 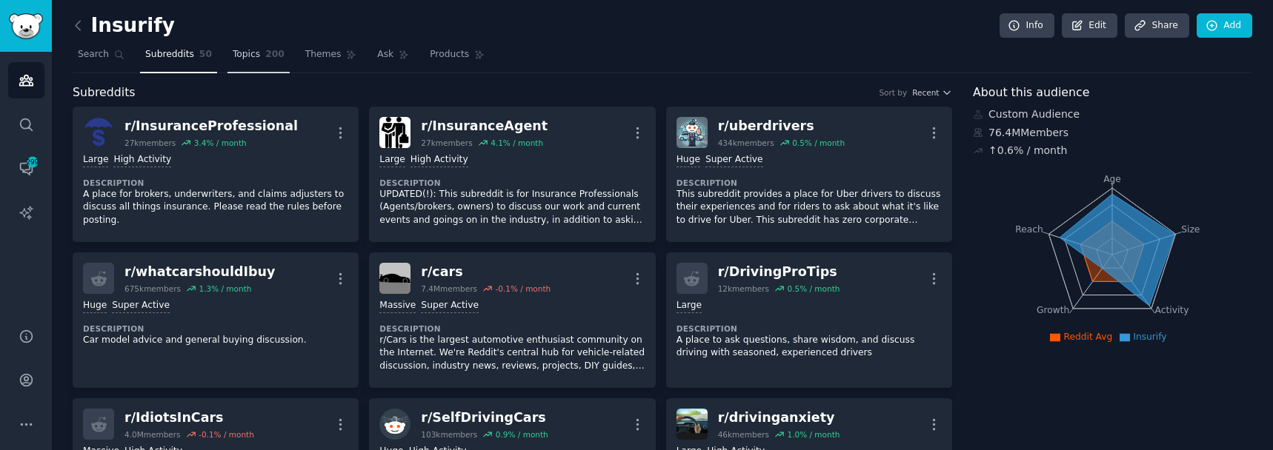 What do you see at coordinates (1089, 26) in the screenshot?
I see `a: Edit` at bounding box center [1089, 26].